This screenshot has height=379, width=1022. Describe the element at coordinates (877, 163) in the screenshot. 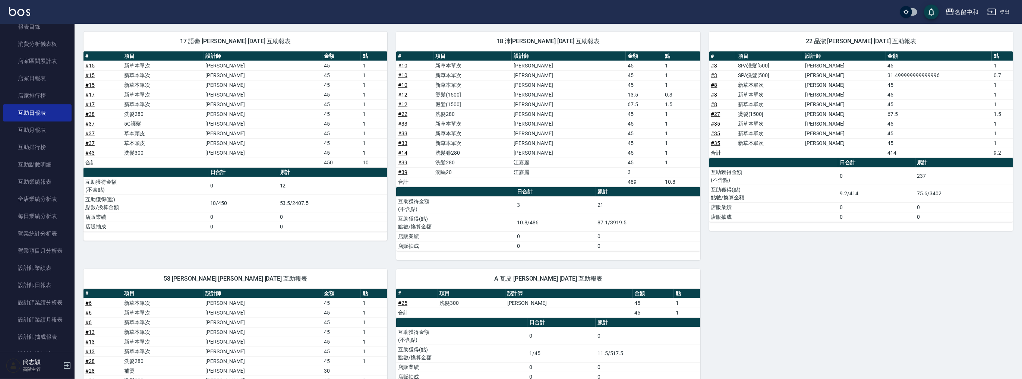

I see `th: 日合計` at that location.